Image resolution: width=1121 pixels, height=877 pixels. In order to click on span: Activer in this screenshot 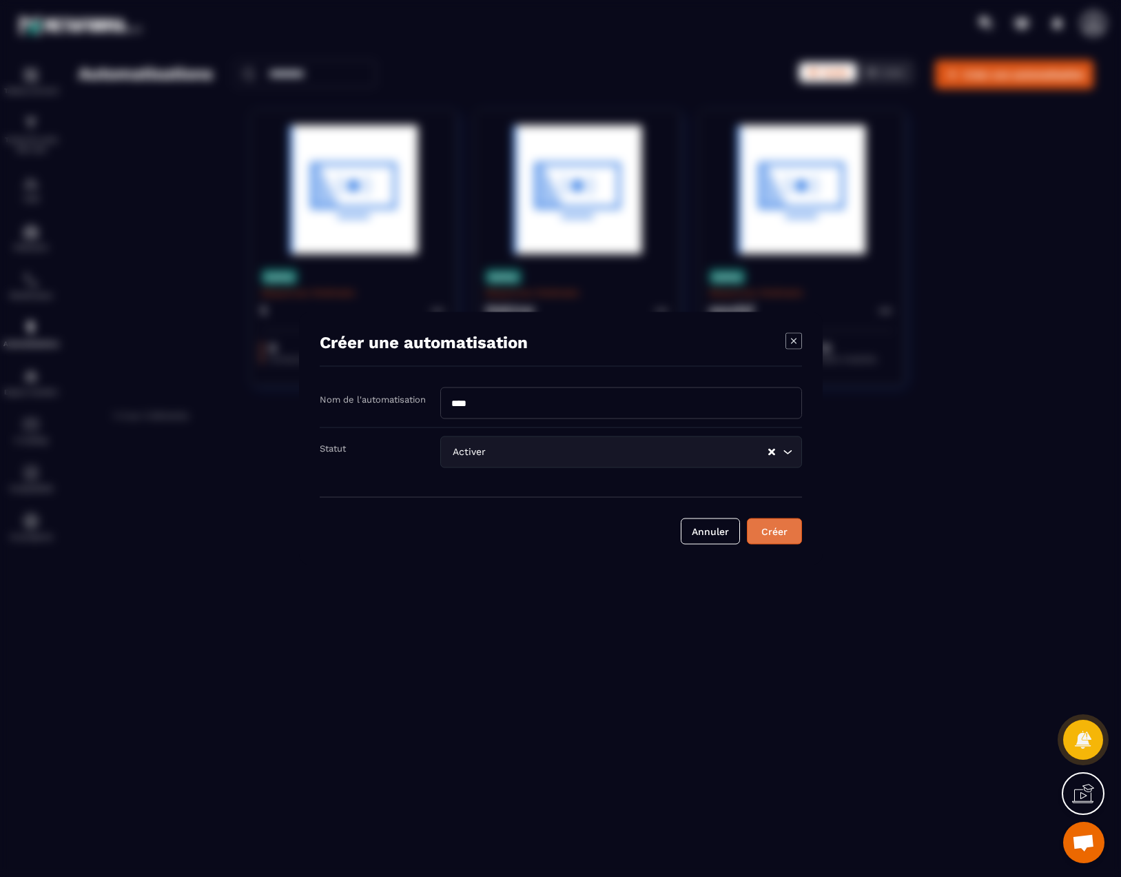, I will do `click(469, 452)`.